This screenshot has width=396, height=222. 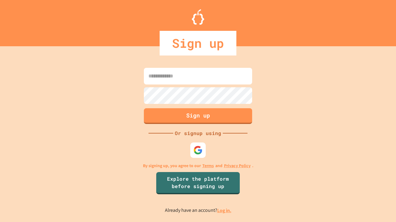 I want to click on a: Privacy Policy, so click(x=237, y=166).